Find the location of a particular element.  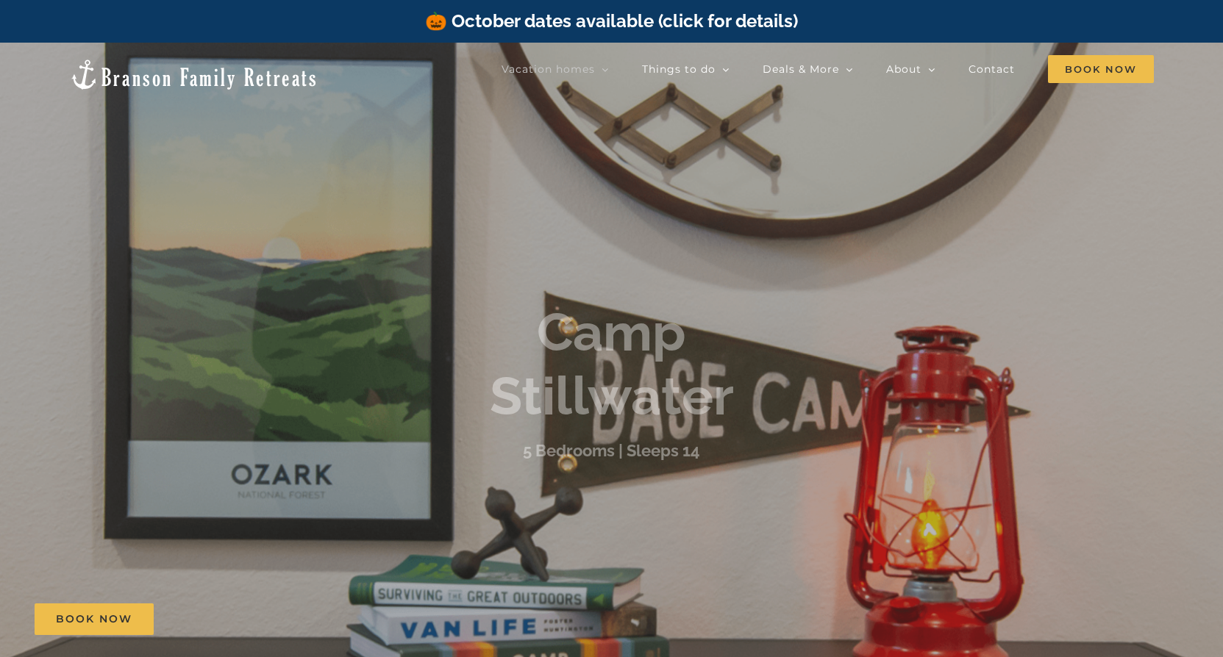

h3: 5 Bedrooms | Sleeps 14 is located at coordinates (611, 451).